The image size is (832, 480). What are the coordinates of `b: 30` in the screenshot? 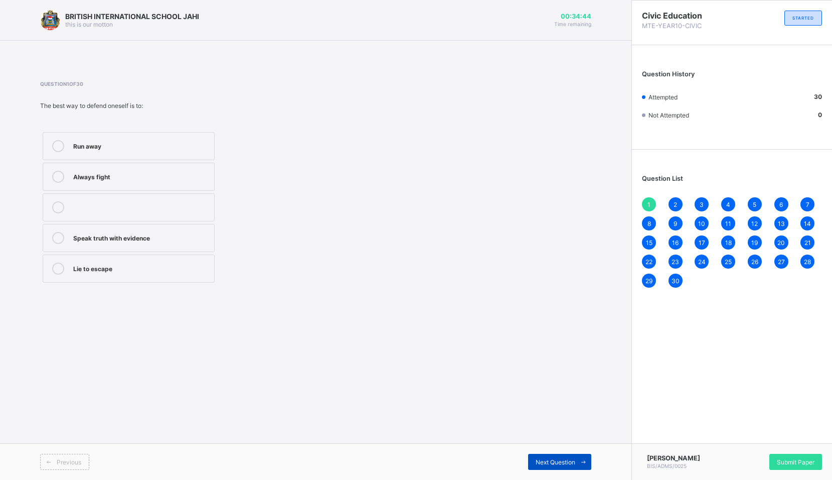 It's located at (818, 96).